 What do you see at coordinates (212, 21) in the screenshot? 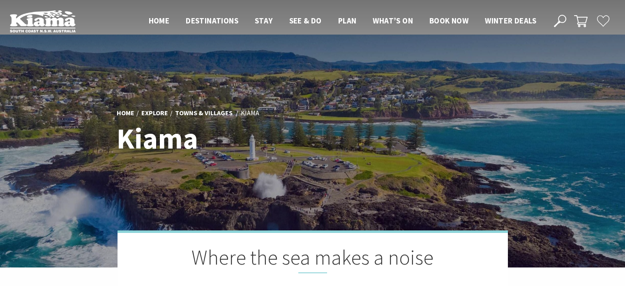
I see `span: Destinations` at bounding box center [212, 21].